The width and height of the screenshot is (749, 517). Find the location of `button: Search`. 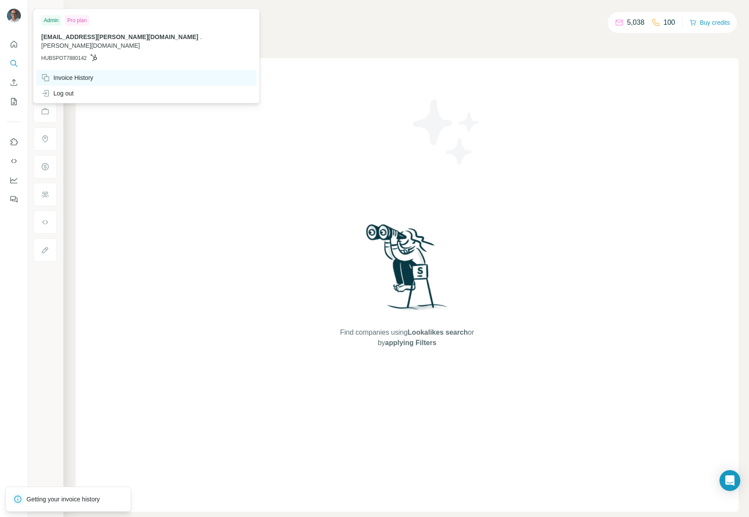

button: Search is located at coordinates (14, 63).